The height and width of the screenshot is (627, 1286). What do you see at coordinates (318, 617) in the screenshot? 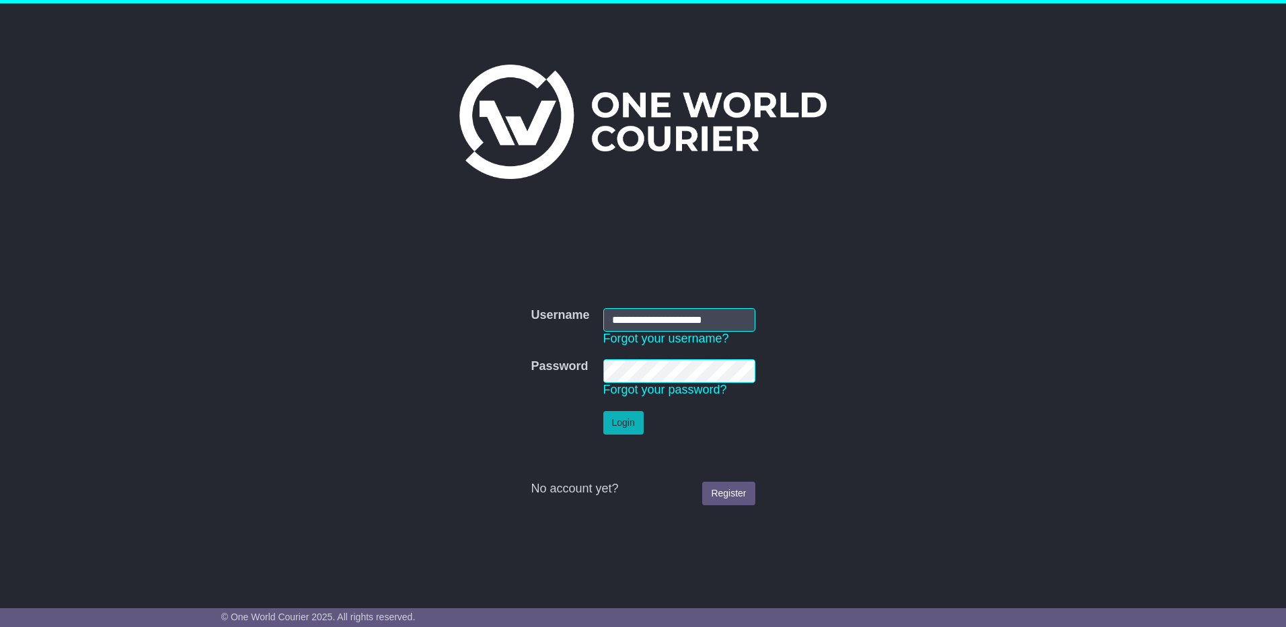
I see `span: © One World Courier 2025. All rights reserved.` at bounding box center [318, 617].